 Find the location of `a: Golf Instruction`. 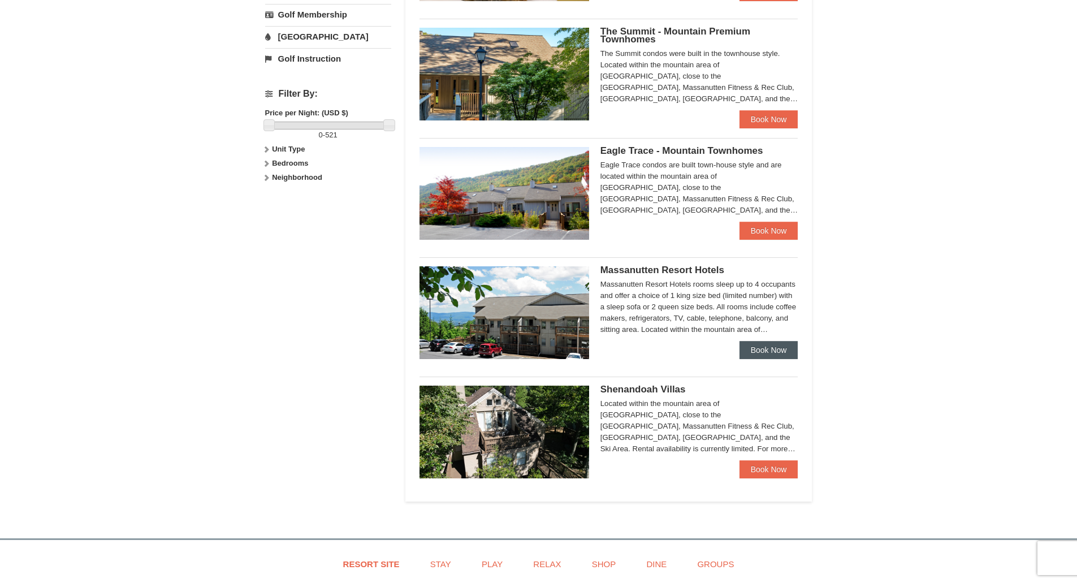

a: Golf Instruction is located at coordinates (328, 58).